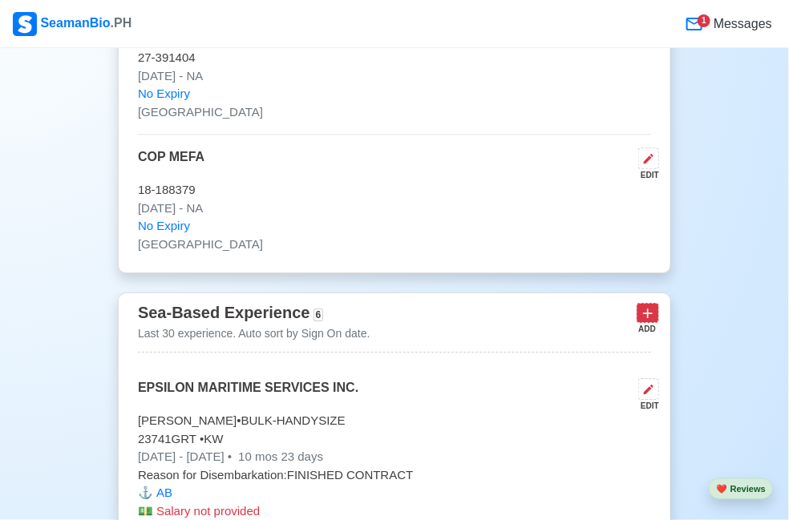 The image size is (789, 520). I want to click on span: Salary not provided, so click(208, 511).